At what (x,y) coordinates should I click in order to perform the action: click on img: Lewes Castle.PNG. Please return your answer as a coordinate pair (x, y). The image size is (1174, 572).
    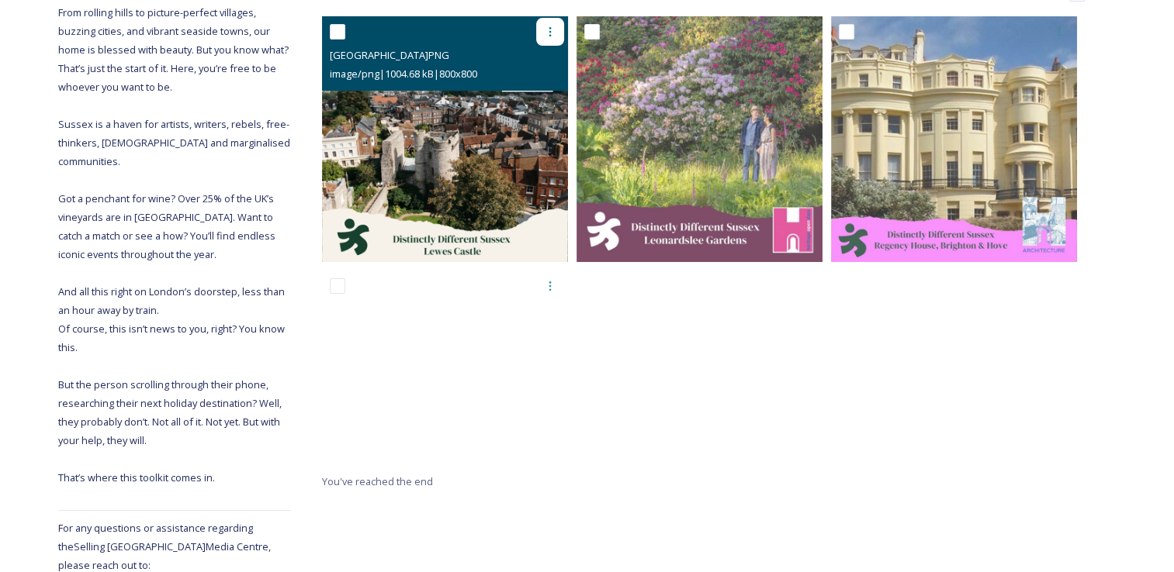
    Looking at the image, I should click on (444, 139).